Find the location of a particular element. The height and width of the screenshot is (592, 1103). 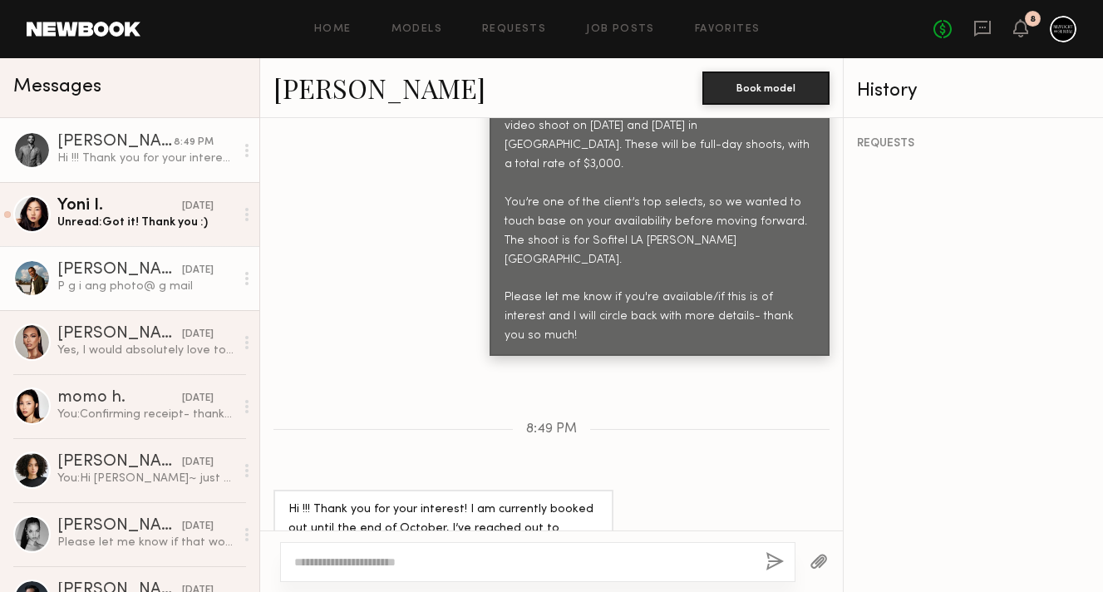

a: Requests is located at coordinates (514, 29).